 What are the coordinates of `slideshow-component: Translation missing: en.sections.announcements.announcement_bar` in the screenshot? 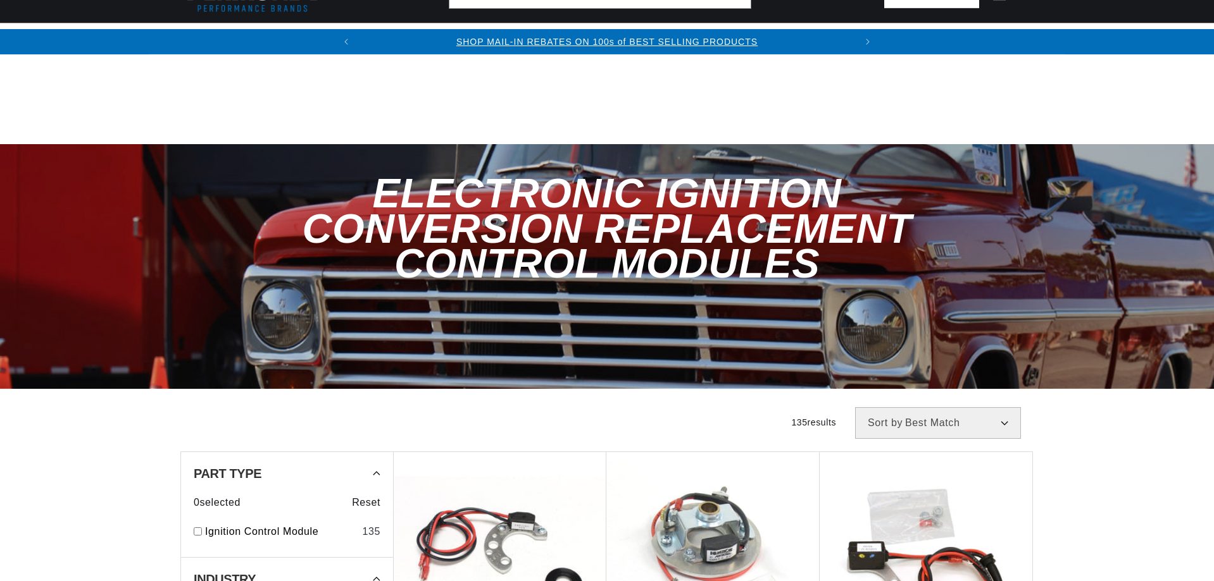 It's located at (607, 42).